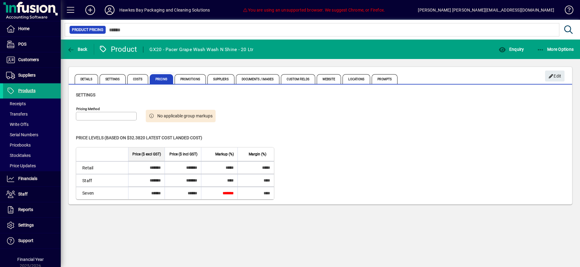 This screenshot has height=267, width=580. What do you see at coordinates (18, 155) in the screenshot?
I see `span: Stocktakes` at bounding box center [18, 155].